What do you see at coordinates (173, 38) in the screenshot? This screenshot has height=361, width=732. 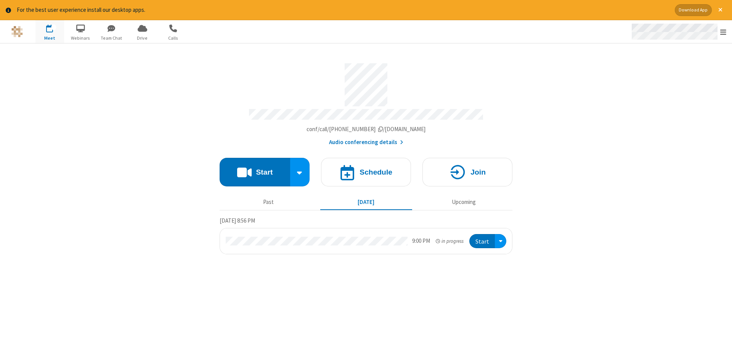 I see `span: Calls` at bounding box center [173, 38].